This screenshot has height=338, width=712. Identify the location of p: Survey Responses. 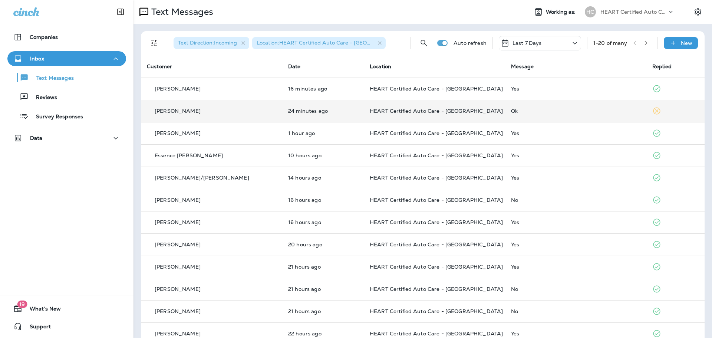
(56, 117).